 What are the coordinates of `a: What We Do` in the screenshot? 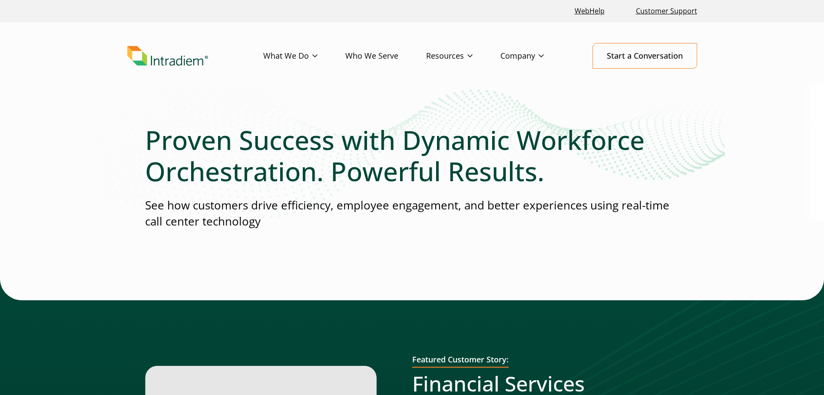 It's located at (304, 56).